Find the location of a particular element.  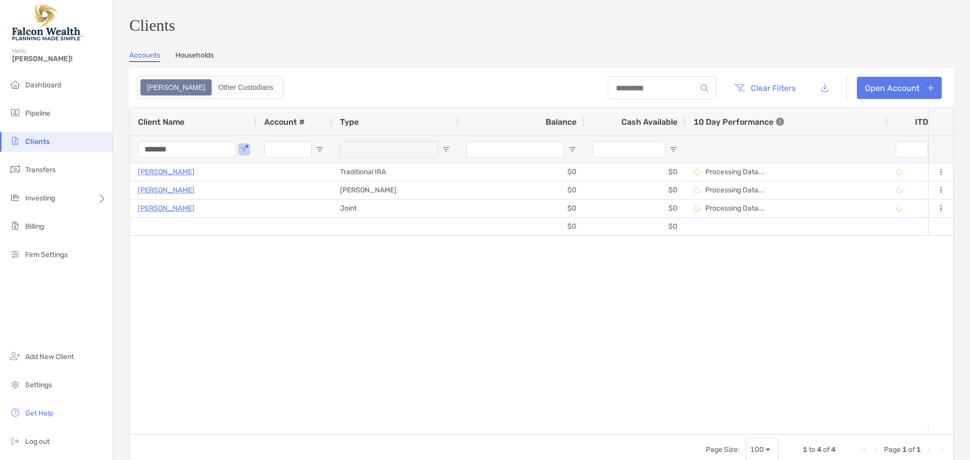

span: to is located at coordinates (812, 450).